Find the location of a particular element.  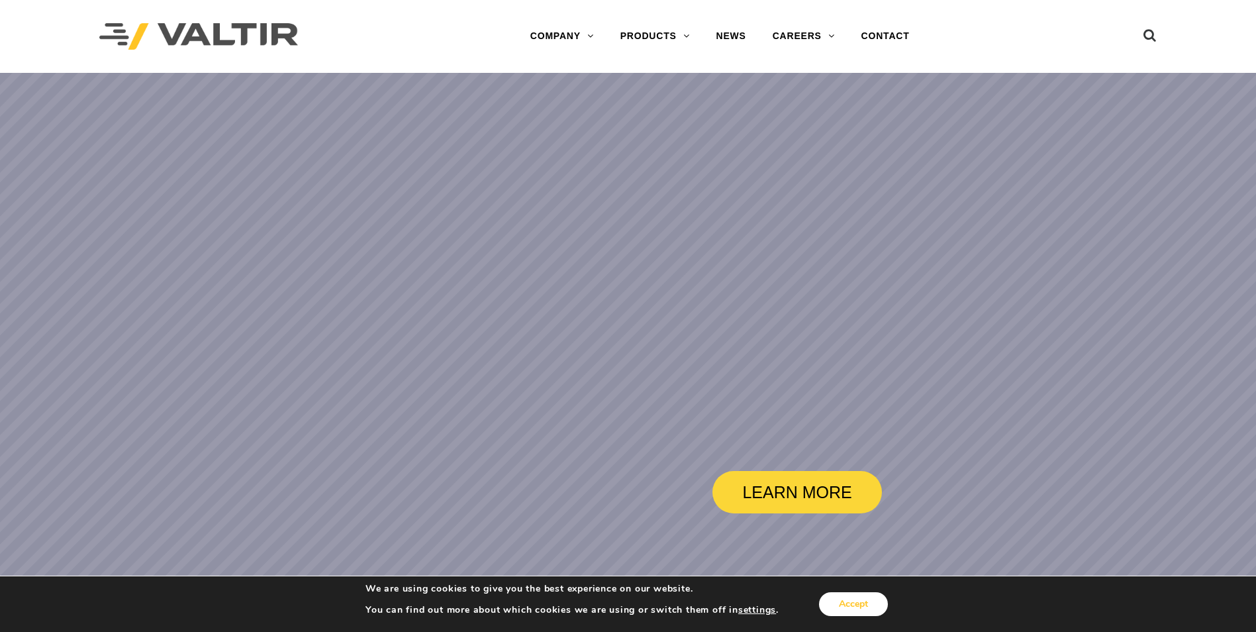

a: COMPANY is located at coordinates (562, 36).